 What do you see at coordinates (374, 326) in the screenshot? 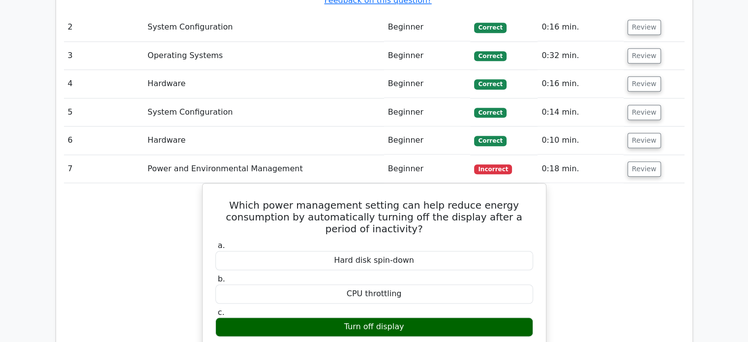
I see `div: Turn off display` at bounding box center [374, 326].